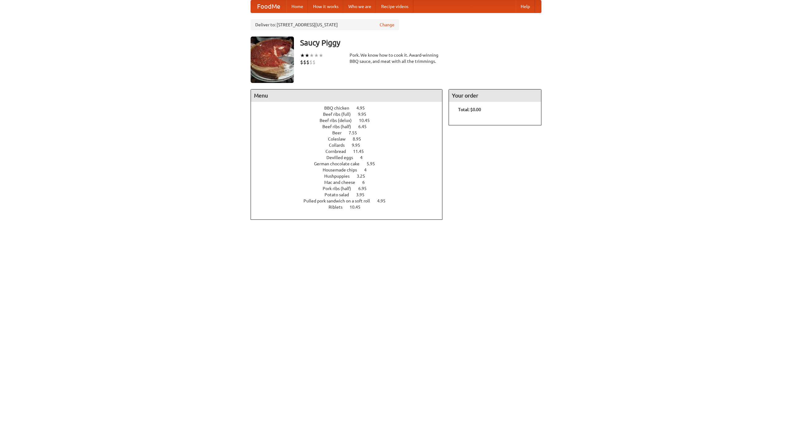  What do you see at coordinates (340, 176) in the screenshot?
I see `span: Hushpuppies` at bounding box center [340, 176].